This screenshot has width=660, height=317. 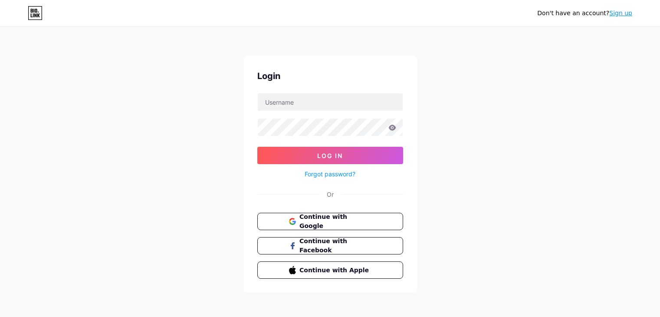 I want to click on span: Continue with Google, so click(x=335, y=221).